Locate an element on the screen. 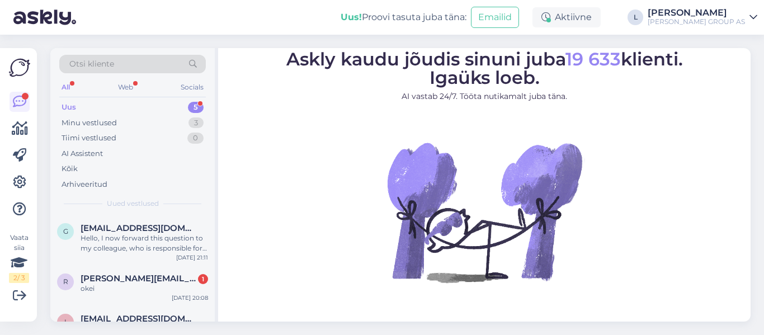 The width and height of the screenshot is (764, 335). div: Vaata siia is located at coordinates (19, 258).